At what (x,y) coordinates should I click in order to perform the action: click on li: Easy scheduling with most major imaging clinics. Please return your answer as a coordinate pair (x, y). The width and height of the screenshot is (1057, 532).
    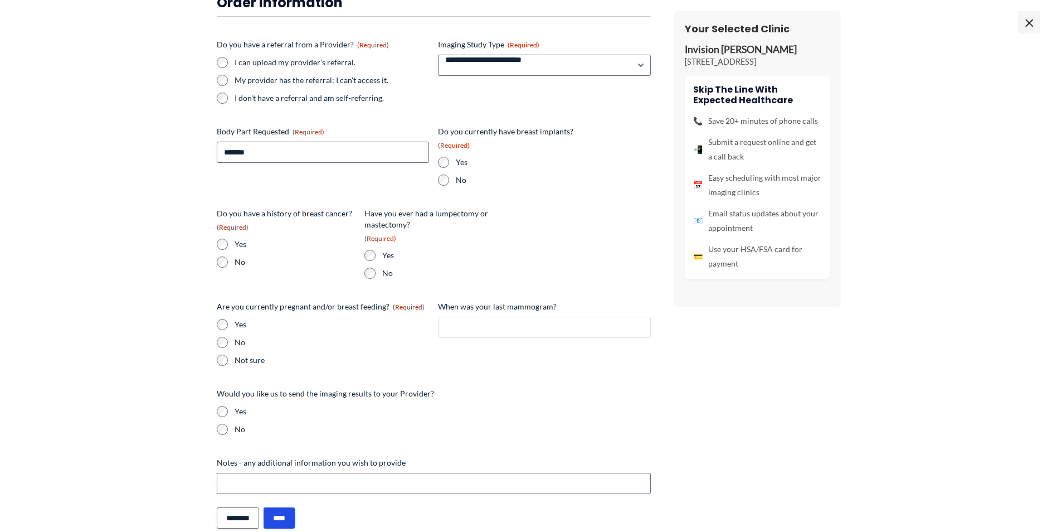
    Looking at the image, I should click on (757, 185).